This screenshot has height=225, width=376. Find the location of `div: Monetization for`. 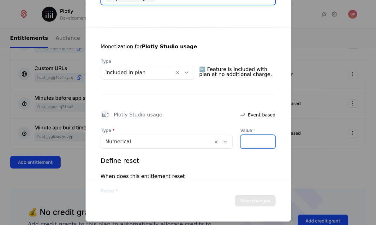

div: Monetization for is located at coordinates (149, 46).